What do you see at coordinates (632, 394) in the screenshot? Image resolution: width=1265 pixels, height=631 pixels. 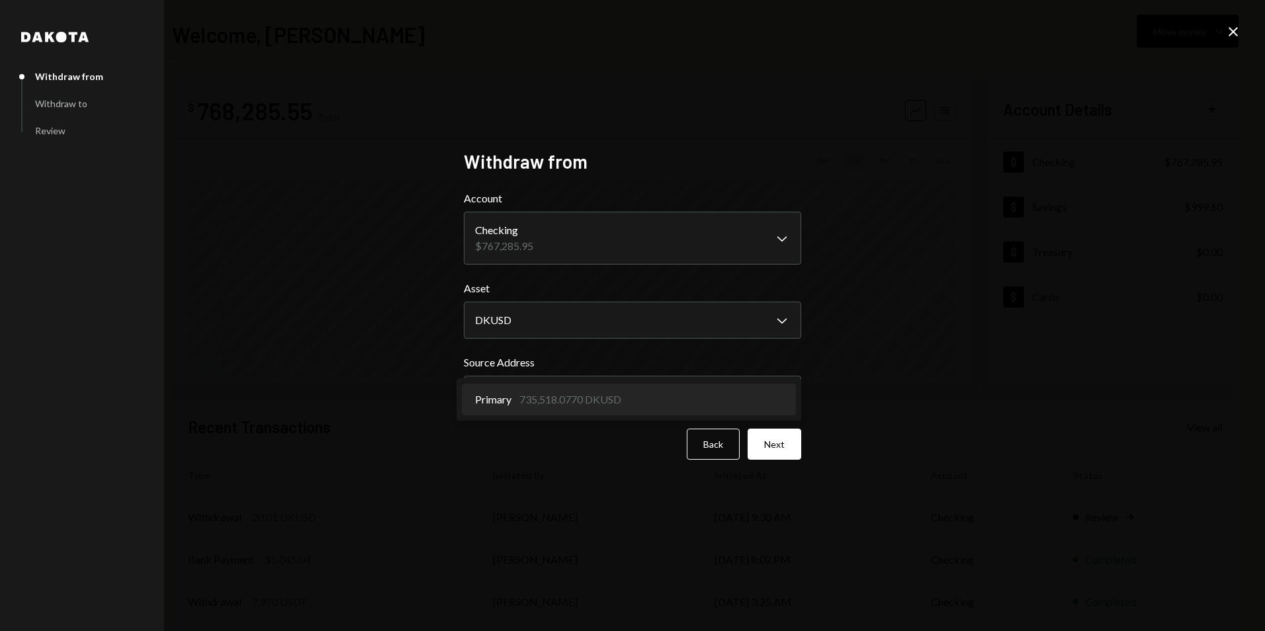 I see `button: Source Address` at bounding box center [632, 394].